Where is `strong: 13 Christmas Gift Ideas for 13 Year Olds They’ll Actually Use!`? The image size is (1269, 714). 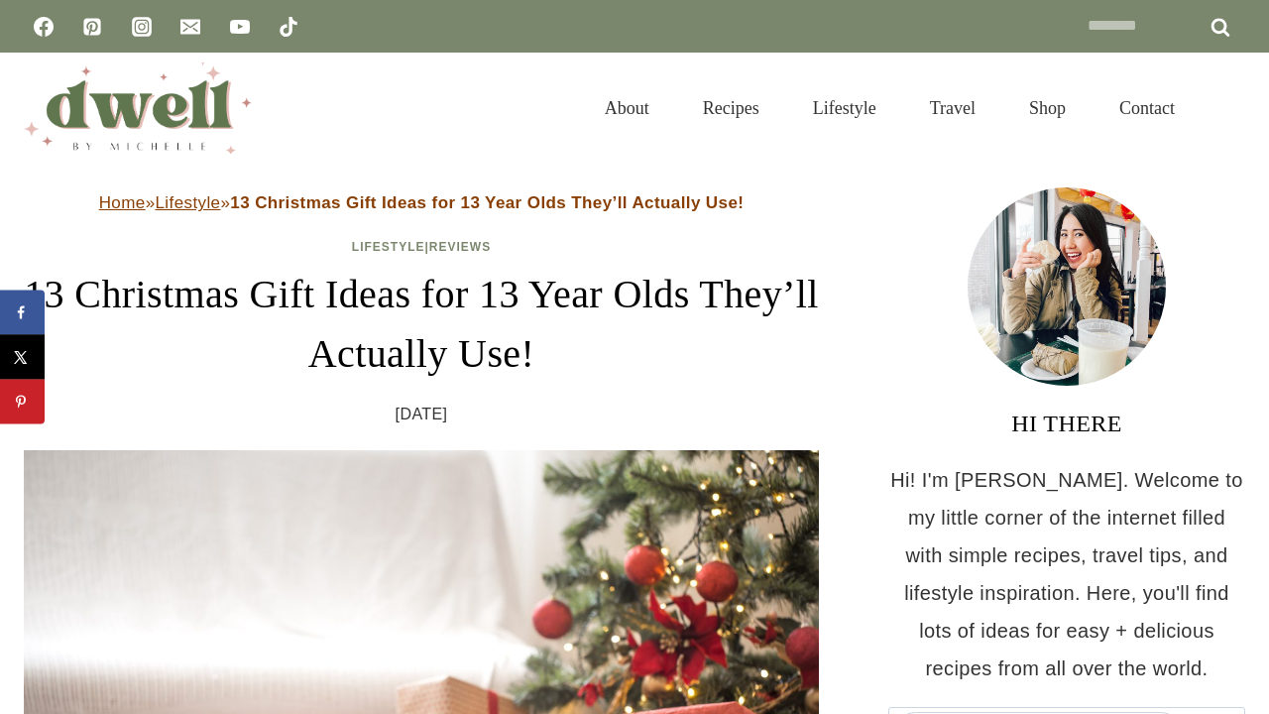
strong: 13 Christmas Gift Ideas for 13 Year Olds They’ll Actually Use! is located at coordinates (487, 202).